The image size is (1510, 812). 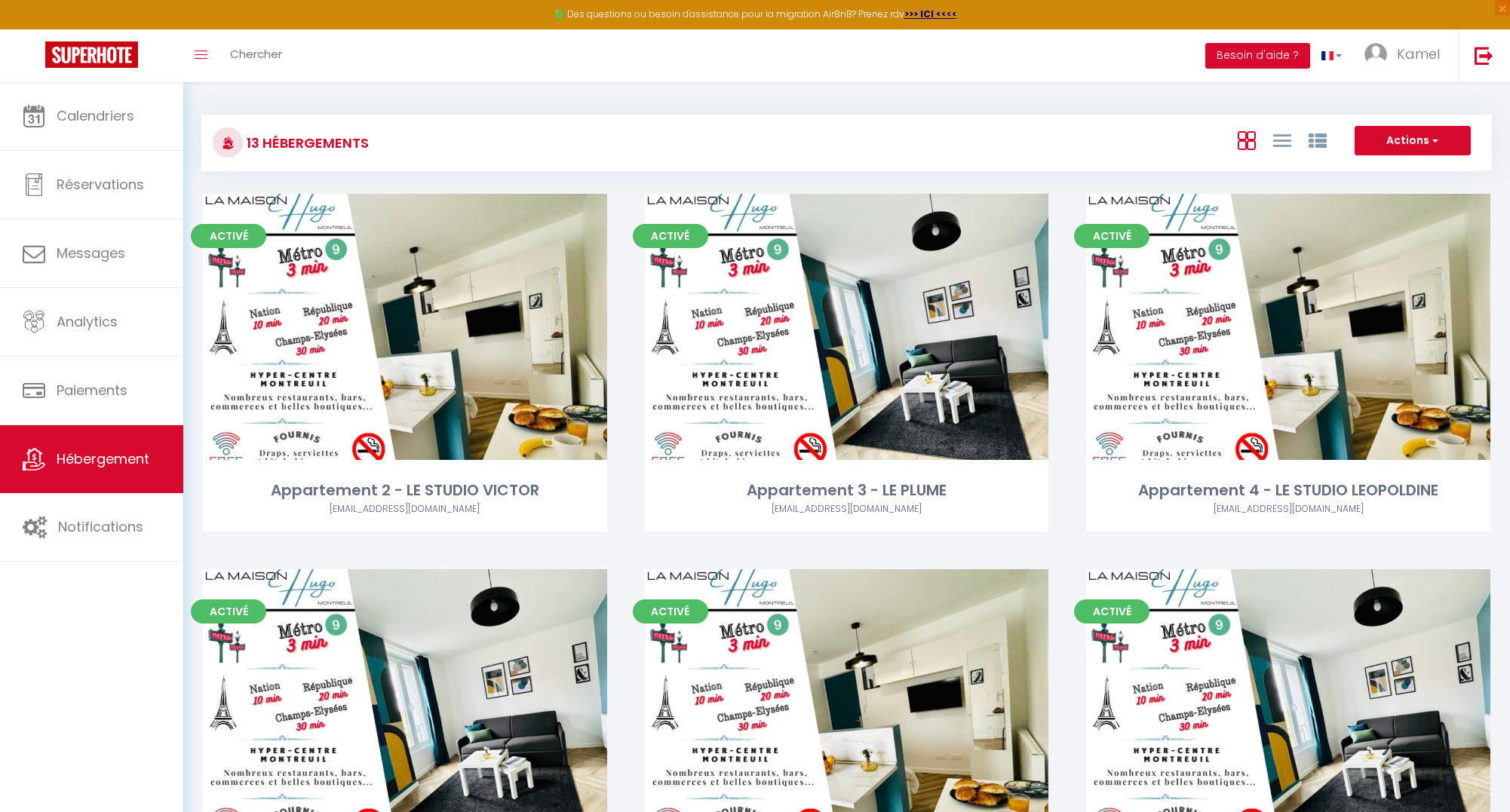 I want to click on a: Chercher, so click(x=256, y=55).